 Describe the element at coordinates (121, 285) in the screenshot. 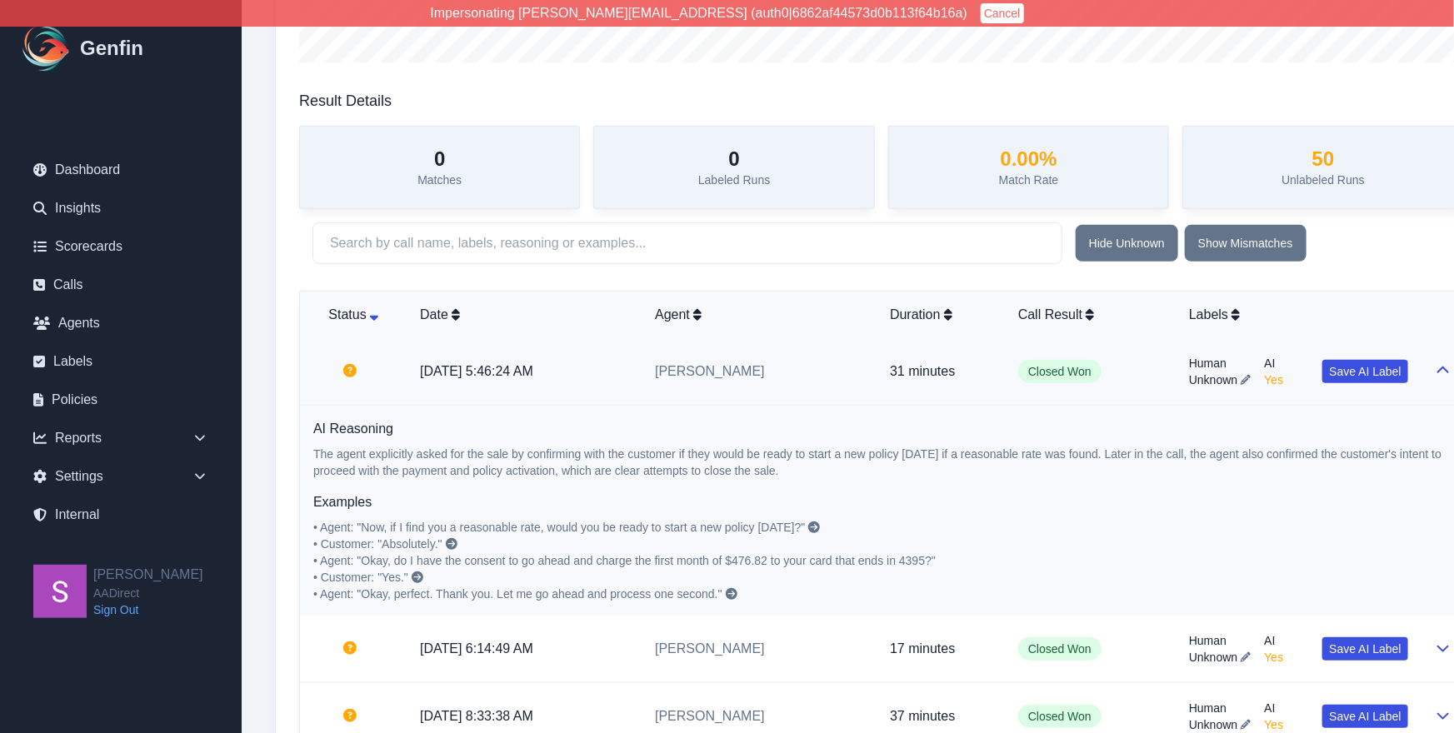

I see `a: Calls` at that location.